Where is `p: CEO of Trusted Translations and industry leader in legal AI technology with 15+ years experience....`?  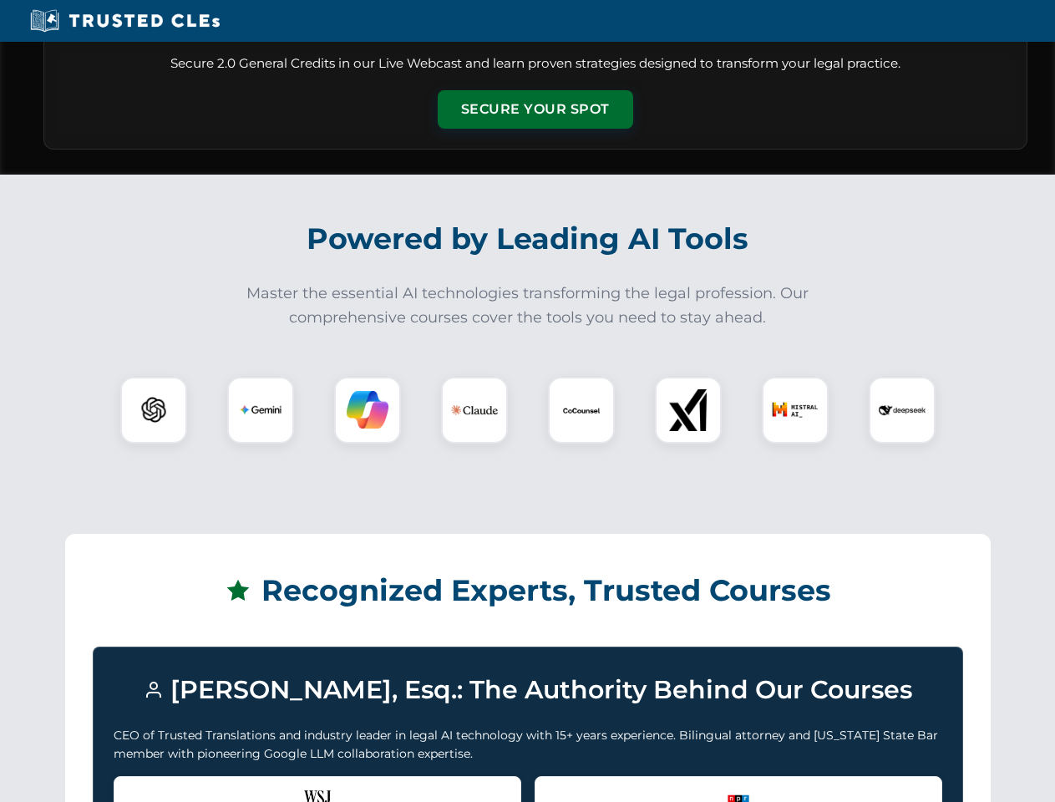 p: CEO of Trusted Translations and industry leader in legal AI technology with 15+ years experience.... is located at coordinates (528, 745).